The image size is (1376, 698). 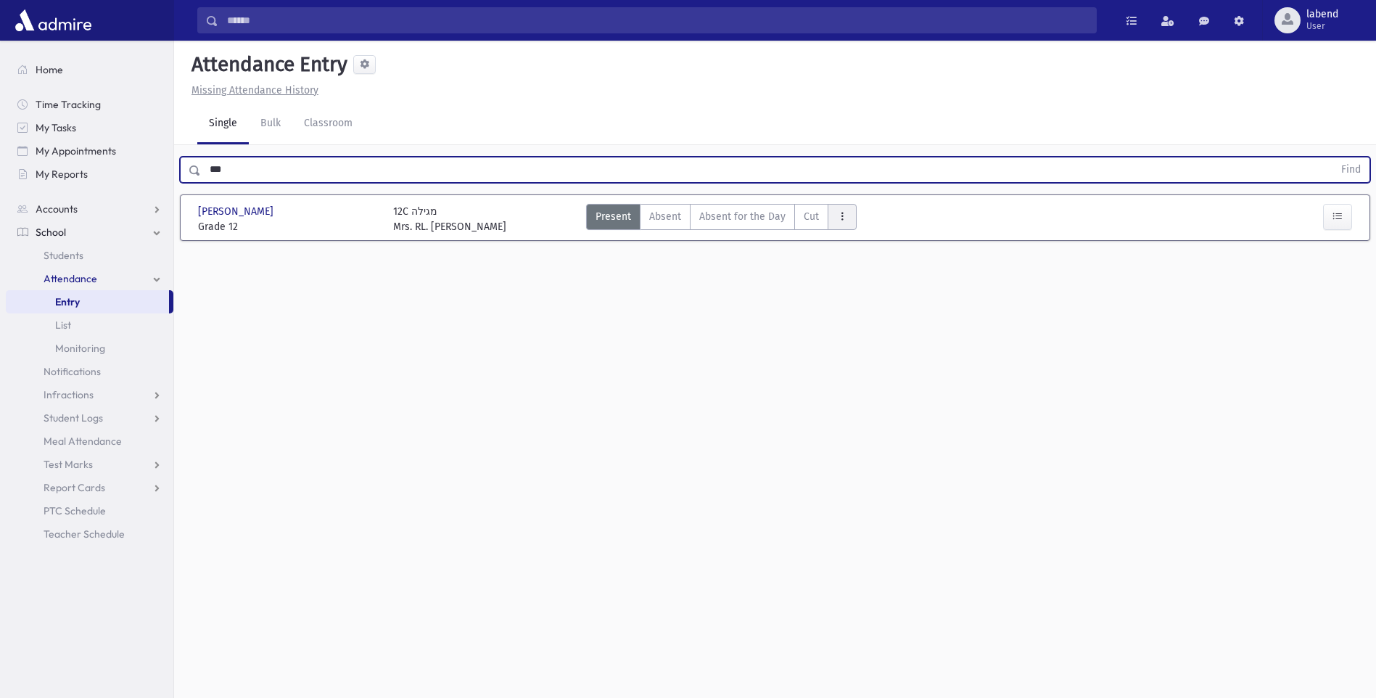 What do you see at coordinates (271, 124) in the screenshot?
I see `a: Bulk` at bounding box center [271, 124].